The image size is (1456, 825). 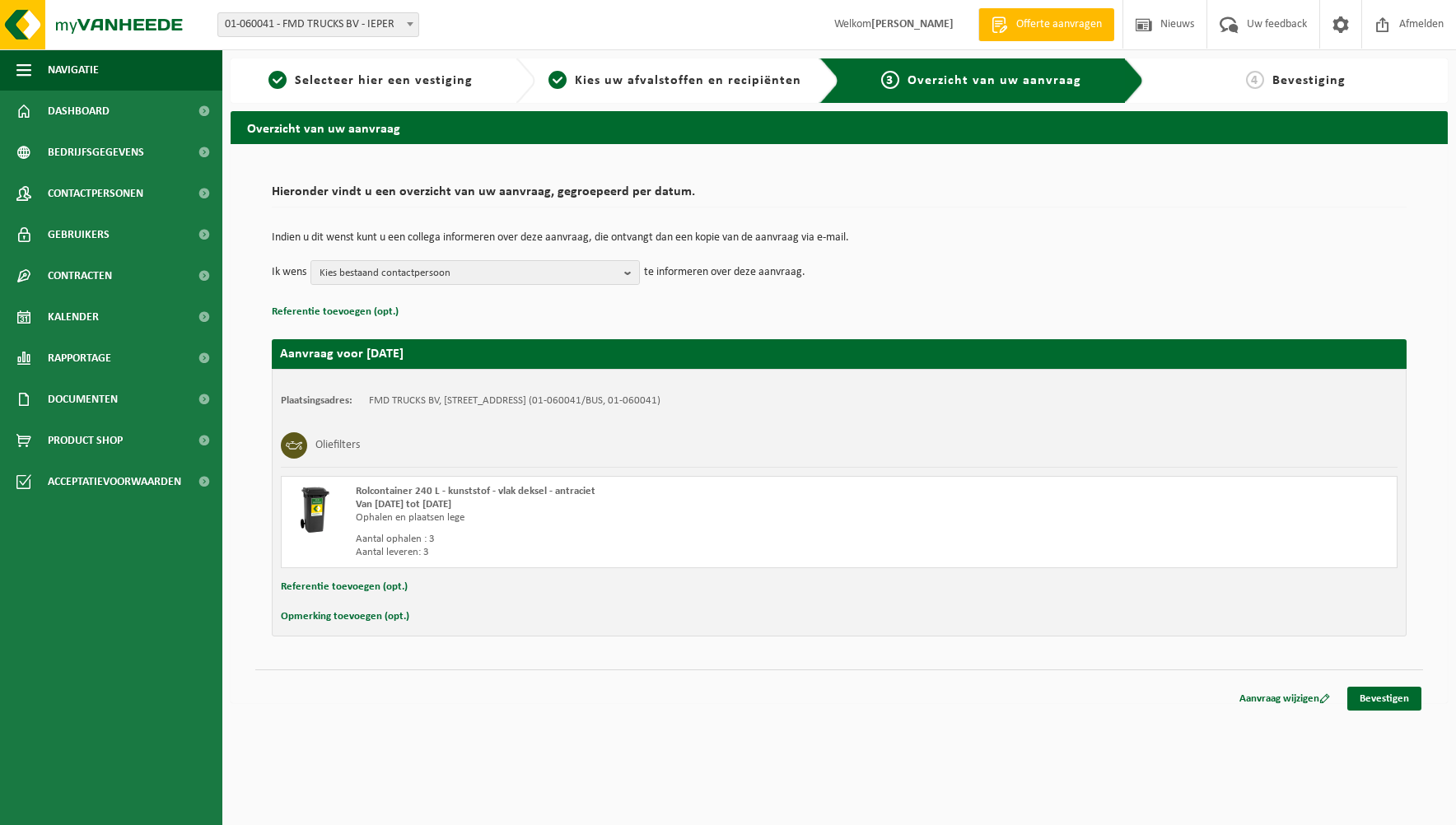 What do you see at coordinates (839, 127) in the screenshot?
I see `h2: Overzicht van uw aanvraag` at bounding box center [839, 127].